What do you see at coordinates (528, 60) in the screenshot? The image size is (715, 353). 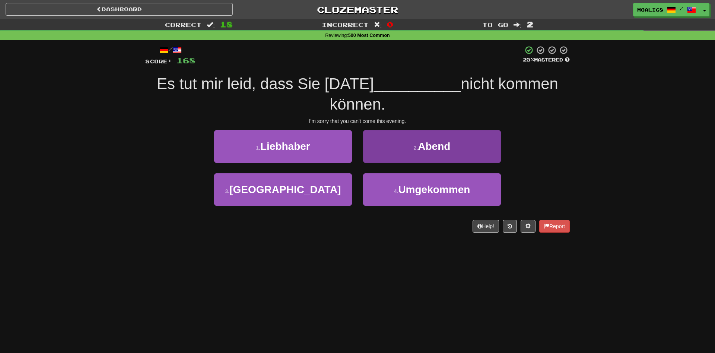 I see `span: 25 %` at bounding box center [528, 60].